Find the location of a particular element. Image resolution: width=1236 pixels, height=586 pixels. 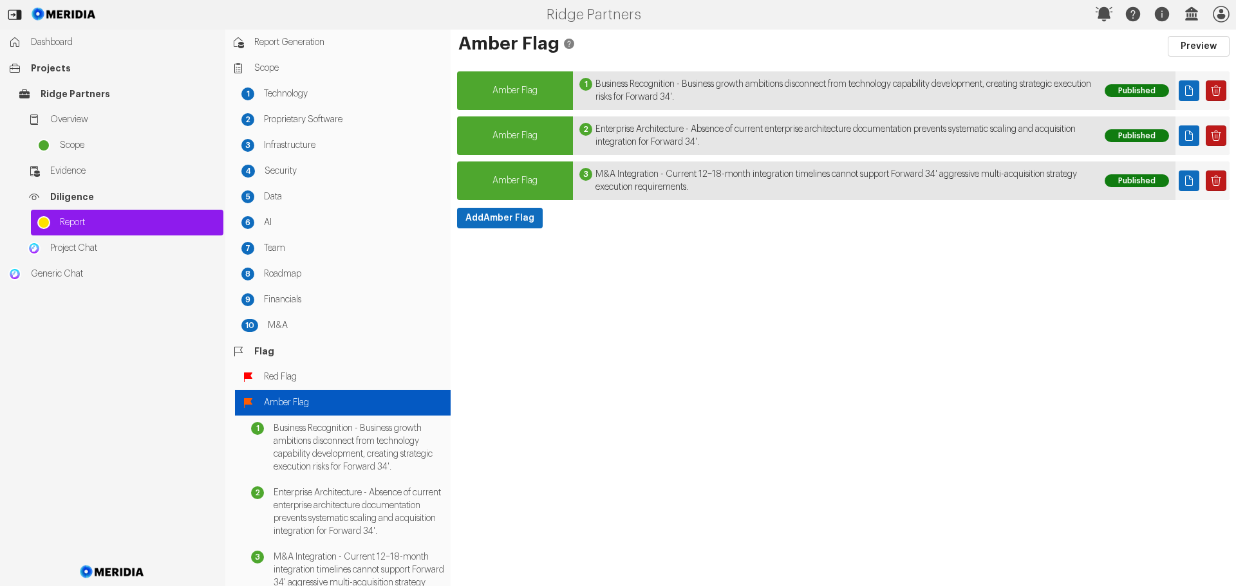

a: Overview is located at coordinates (122, 120).